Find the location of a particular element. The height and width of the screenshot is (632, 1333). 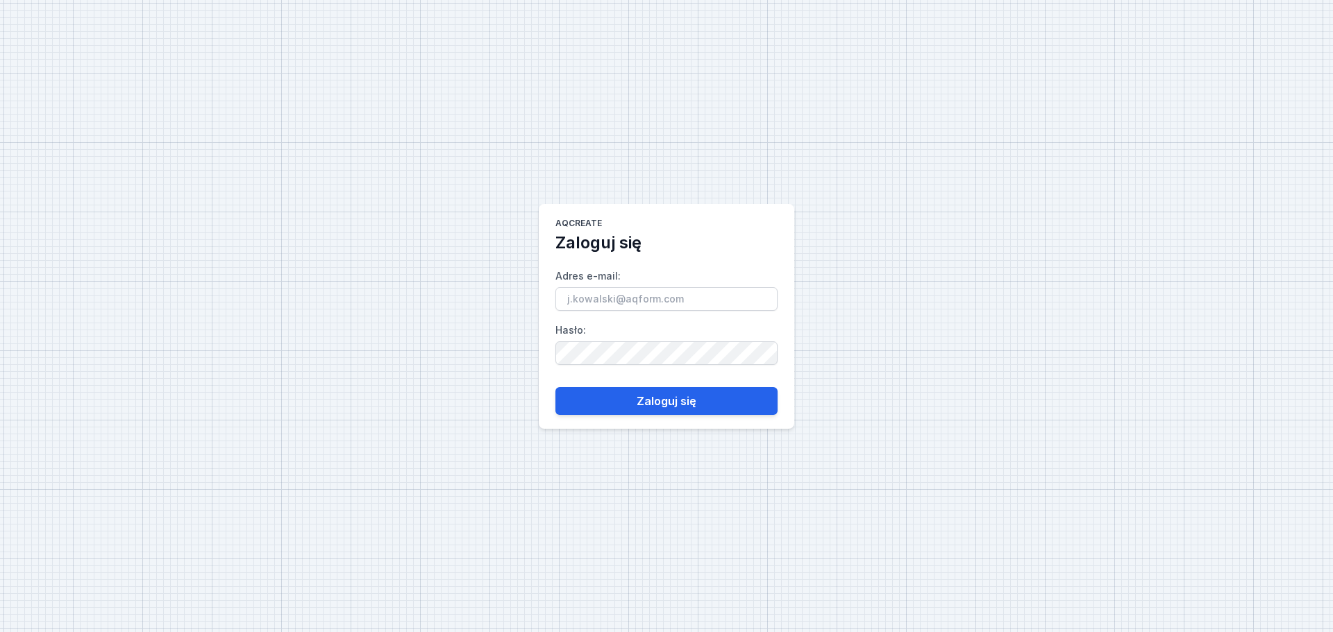

input: Hasło: is located at coordinates (666, 353).